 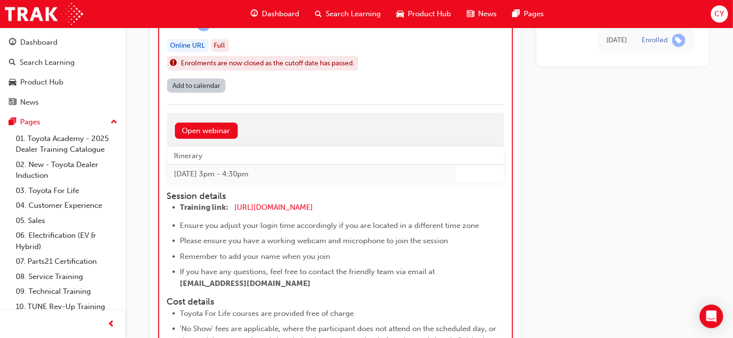 I want to click on div: Enrolled, so click(x=655, y=40).